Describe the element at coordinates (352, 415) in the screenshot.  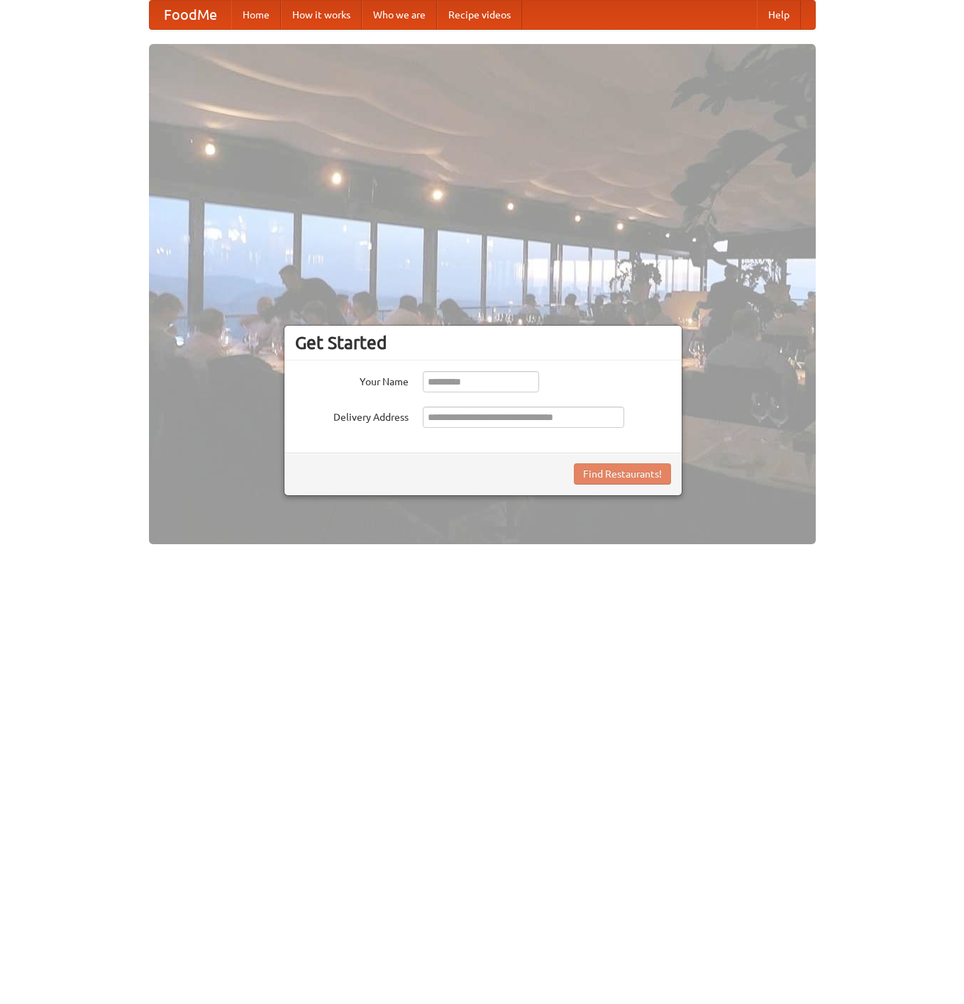
I see `label: Delivery Address` at that location.